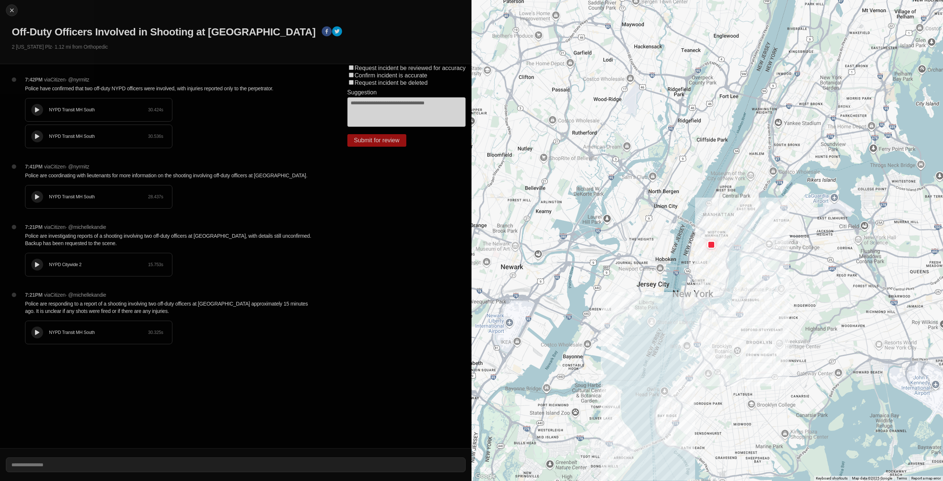 The height and width of the screenshot is (481, 943). Describe the element at coordinates (377, 140) in the screenshot. I see `button: Submit for review` at that location.